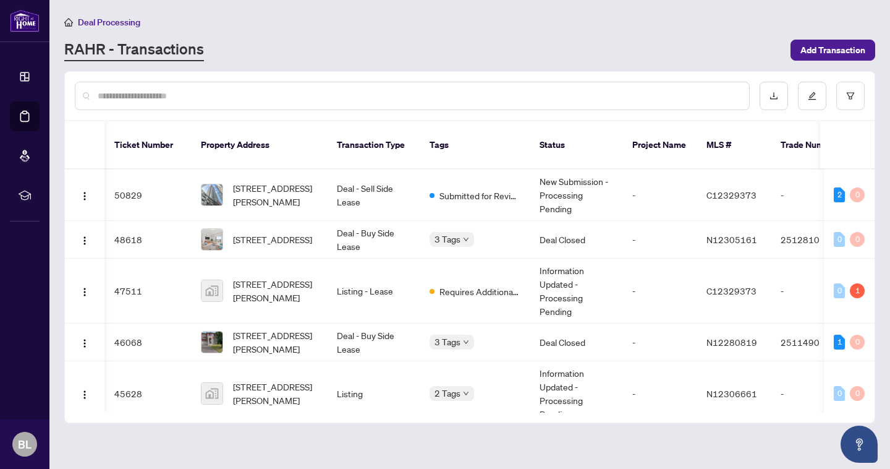  I want to click on span: download, so click(774, 96).